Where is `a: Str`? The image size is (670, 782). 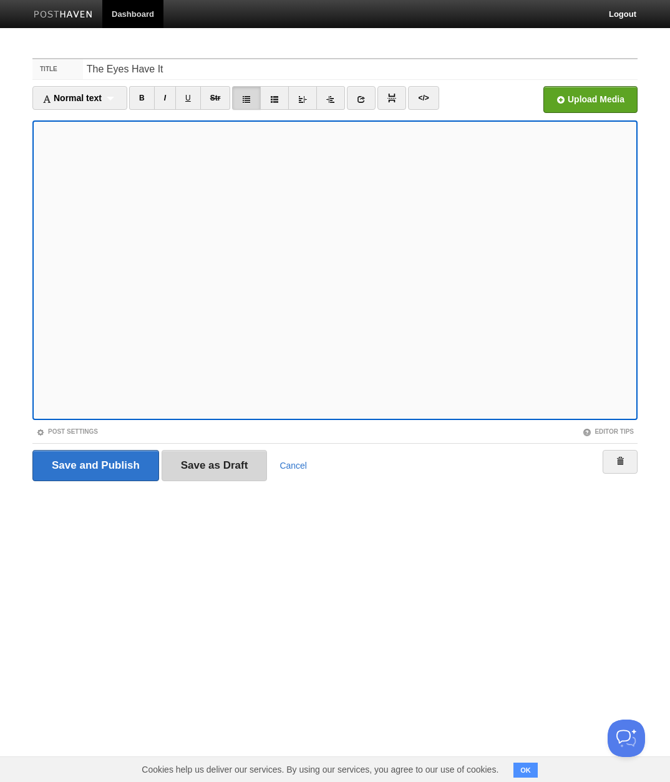
a: Str is located at coordinates (215, 98).